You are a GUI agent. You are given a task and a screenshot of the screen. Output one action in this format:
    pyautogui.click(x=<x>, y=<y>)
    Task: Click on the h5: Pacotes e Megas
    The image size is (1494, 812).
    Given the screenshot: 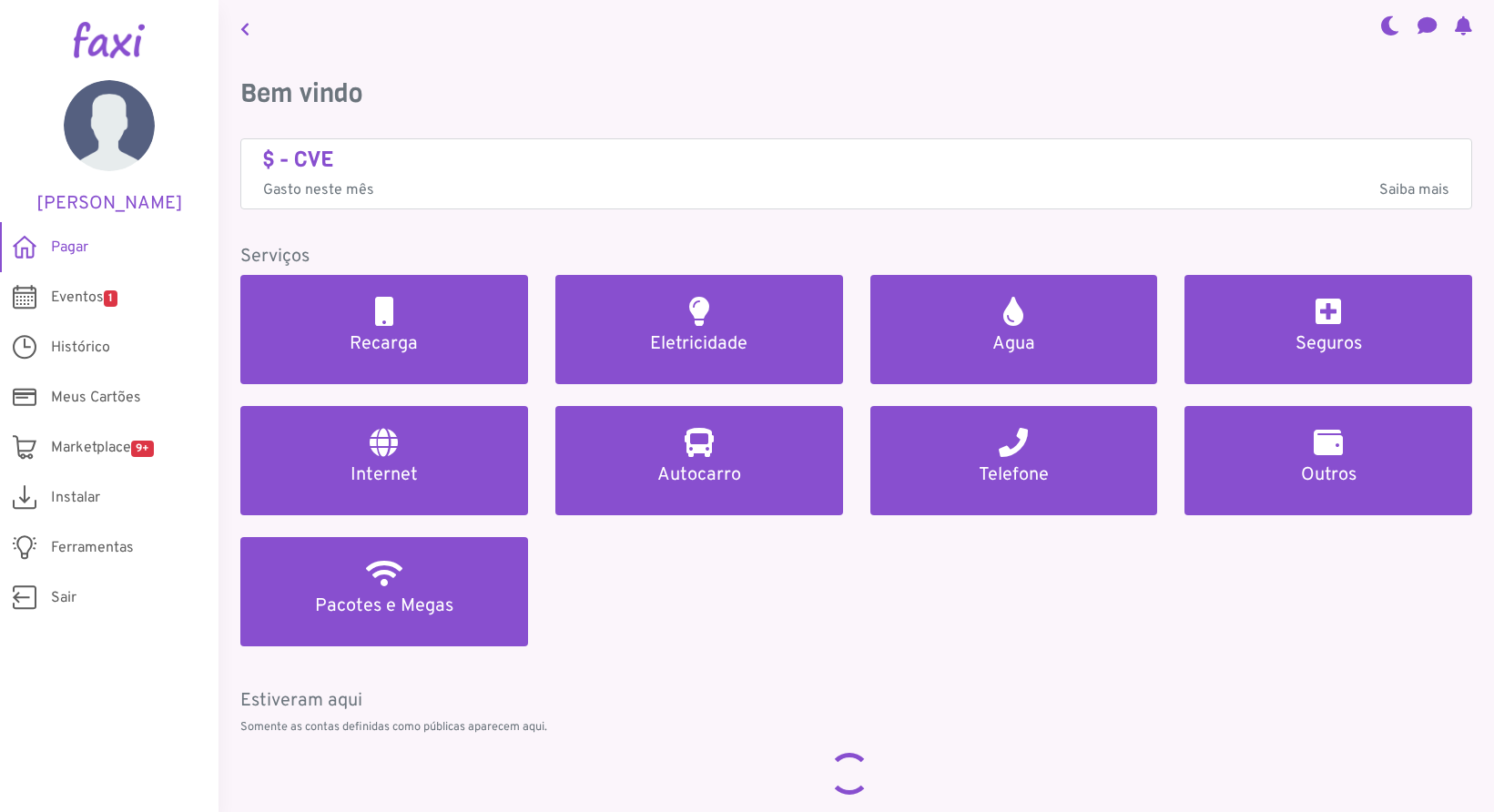 What is the action you would take?
    pyautogui.click(x=385, y=606)
    